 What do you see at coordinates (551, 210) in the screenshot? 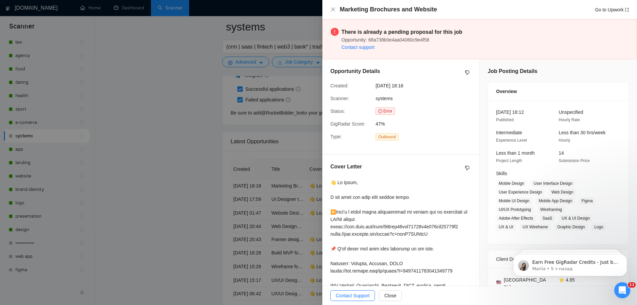
I see `span: Wireframing` at bounding box center [551, 210].